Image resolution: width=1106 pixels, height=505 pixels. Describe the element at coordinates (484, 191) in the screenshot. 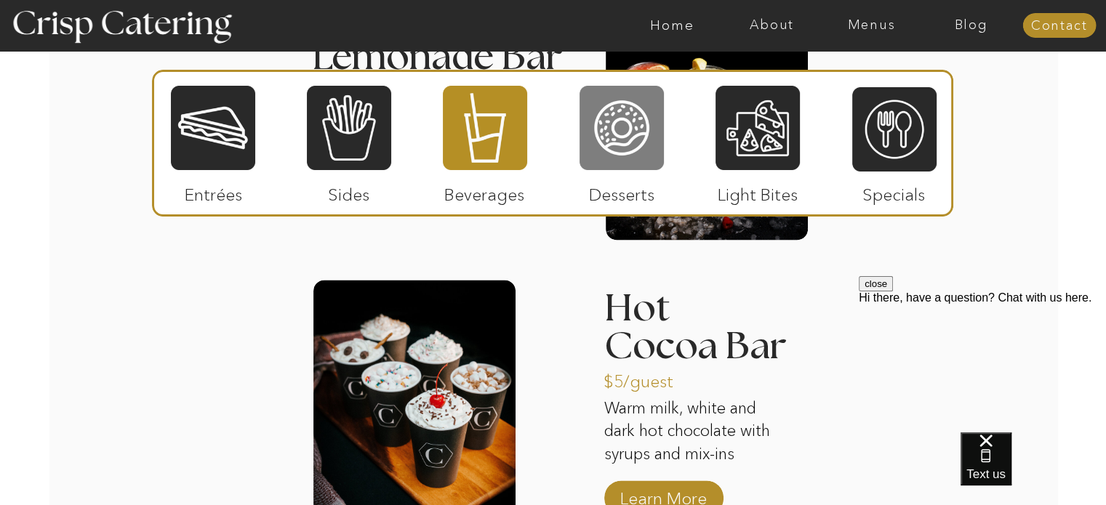

I see `p: Beverages` at that location.